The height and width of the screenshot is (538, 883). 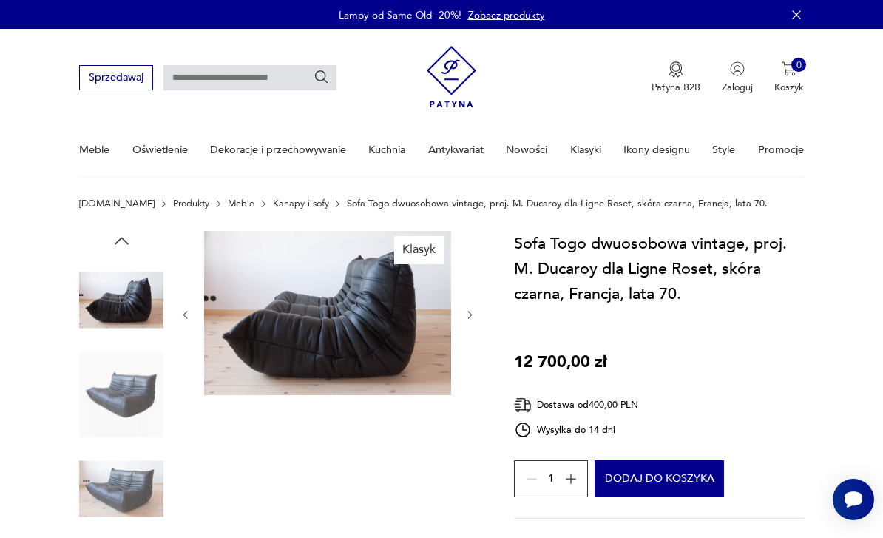 I want to click on a: Kuchnia, so click(x=387, y=149).